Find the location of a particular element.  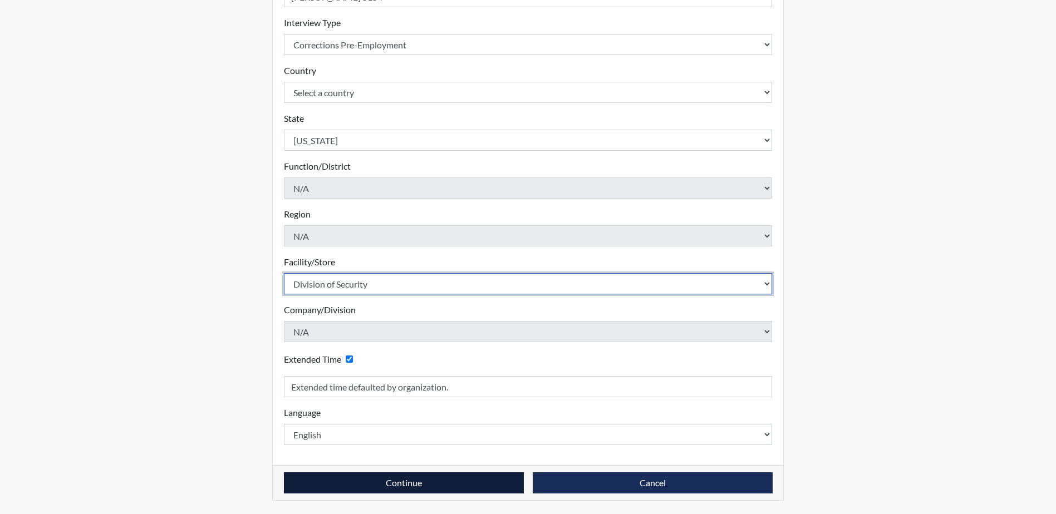

label: Extended Time is located at coordinates (312, 360).